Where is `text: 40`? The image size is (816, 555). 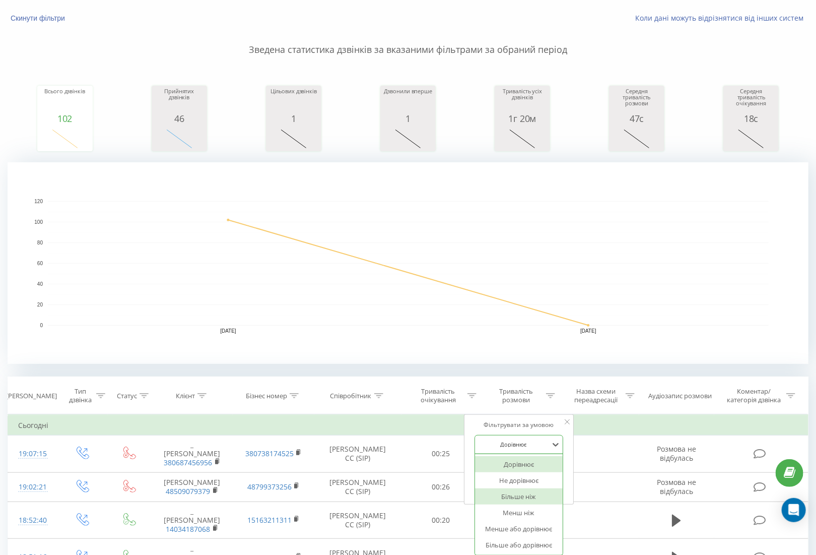 text: 40 is located at coordinates (40, 284).